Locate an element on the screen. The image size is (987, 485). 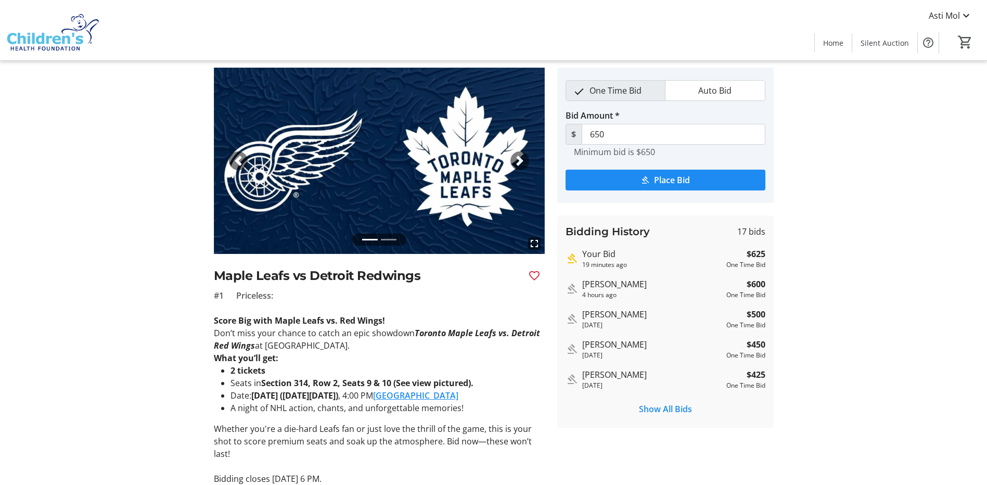
span: One Time Bid is located at coordinates (616, 91).